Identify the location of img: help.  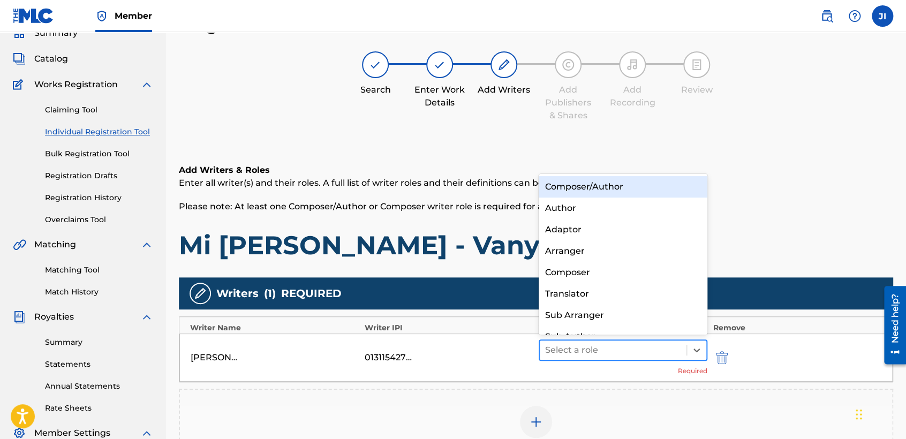
(855, 16).